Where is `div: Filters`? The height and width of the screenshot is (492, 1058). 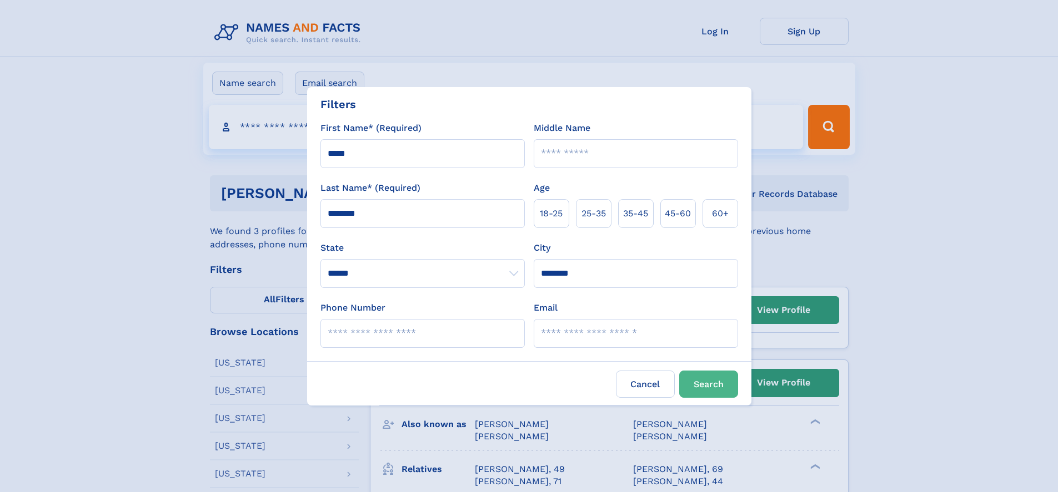 div: Filters is located at coordinates (338, 104).